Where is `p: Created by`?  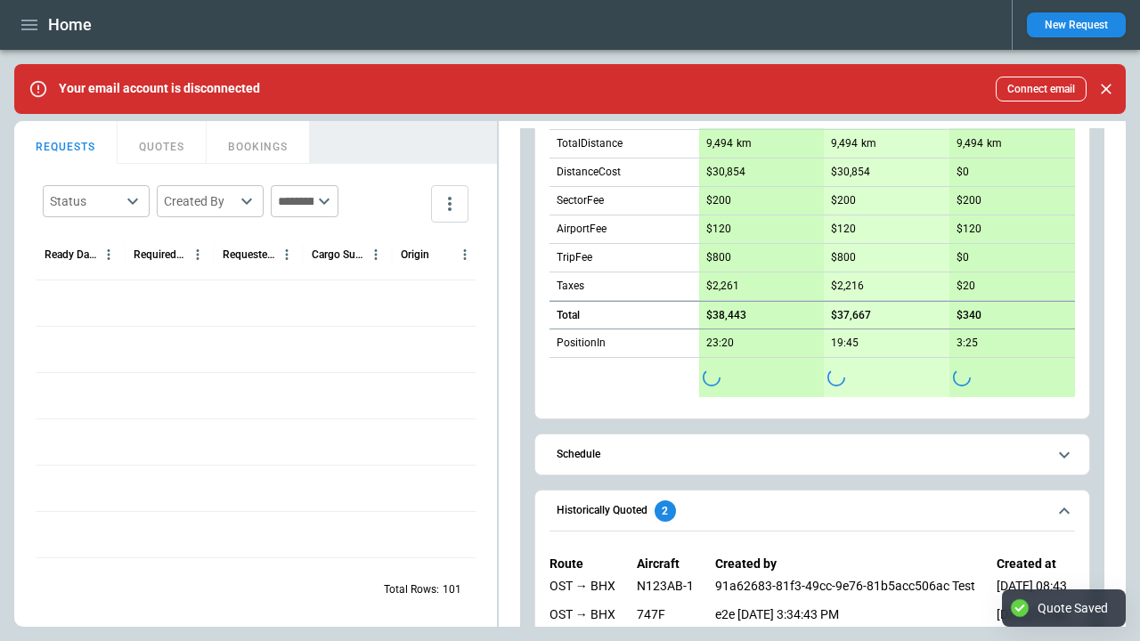
p: Created by is located at coordinates (845, 564).